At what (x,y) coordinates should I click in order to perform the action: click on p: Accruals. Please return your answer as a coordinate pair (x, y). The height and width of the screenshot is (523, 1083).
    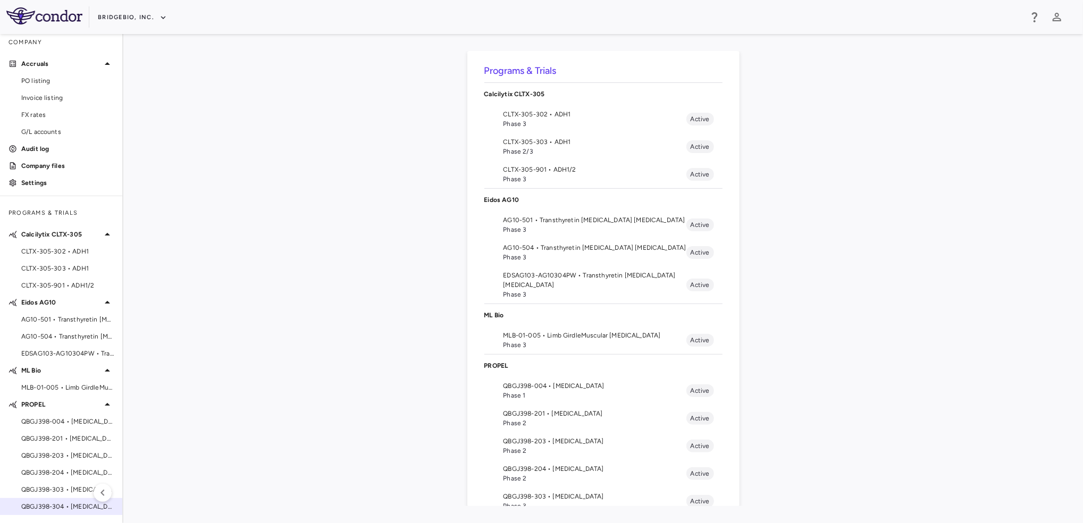
    Looking at the image, I should click on (61, 64).